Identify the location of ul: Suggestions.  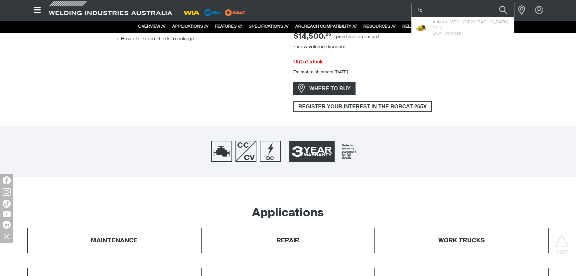
(463, 28).